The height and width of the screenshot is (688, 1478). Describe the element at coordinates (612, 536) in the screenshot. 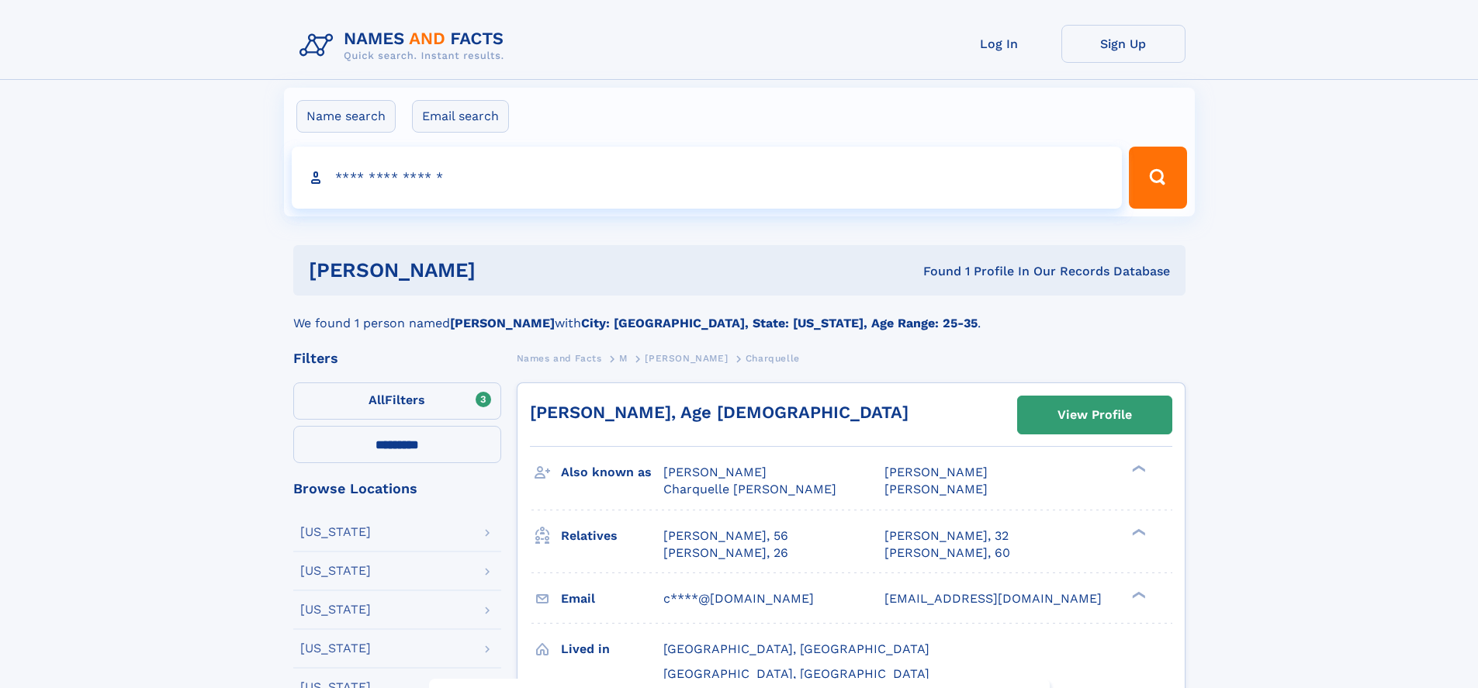

I see `h3: Relatives` at that location.